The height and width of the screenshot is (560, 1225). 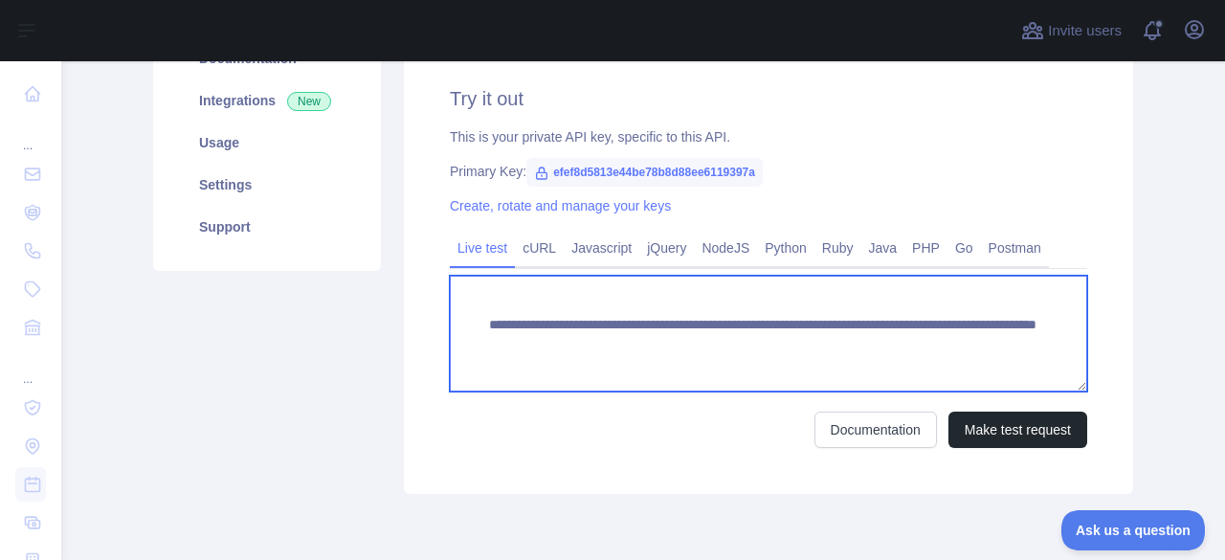 What do you see at coordinates (883, 248) in the screenshot?
I see `a: Java` at bounding box center [883, 248].